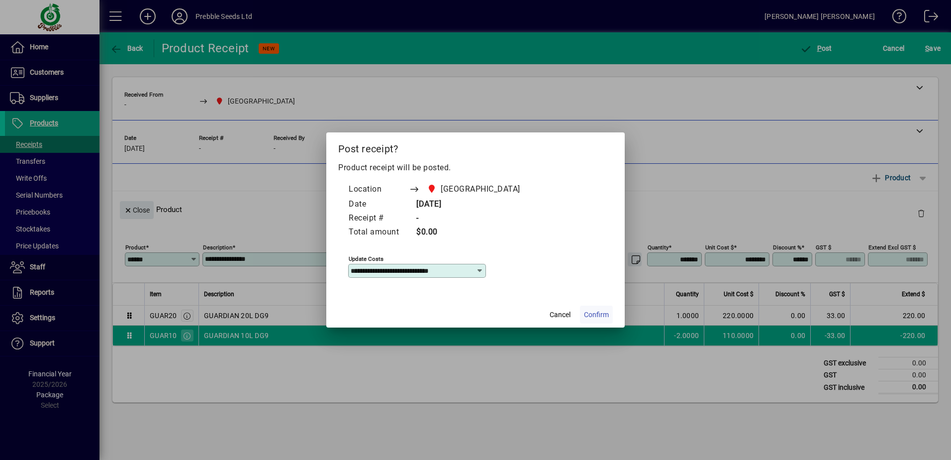 The image size is (951, 460). What do you see at coordinates (560, 314) in the screenshot?
I see `button: Cancel` at bounding box center [560, 314].